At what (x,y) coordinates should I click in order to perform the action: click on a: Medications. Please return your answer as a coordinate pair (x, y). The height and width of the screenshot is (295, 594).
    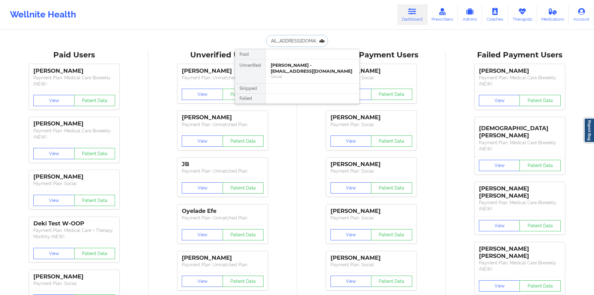
    Looking at the image, I should click on (553, 15).